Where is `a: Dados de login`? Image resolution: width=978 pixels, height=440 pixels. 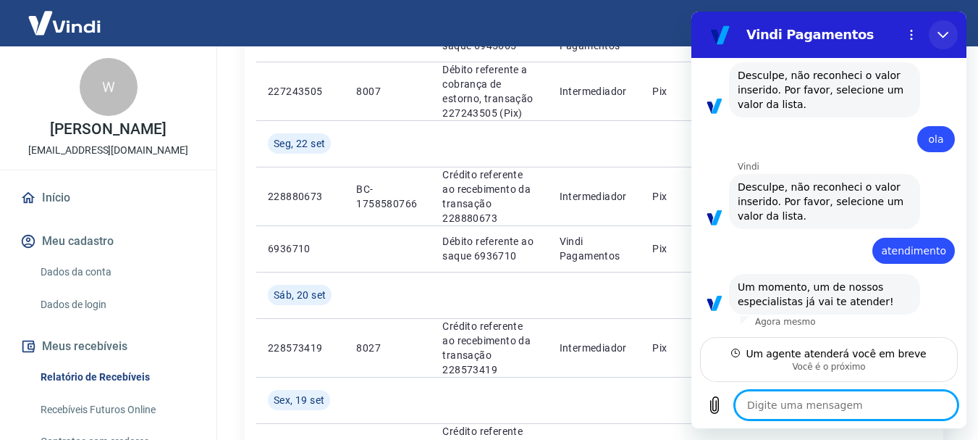 a: Dados de login is located at coordinates (117, 304).